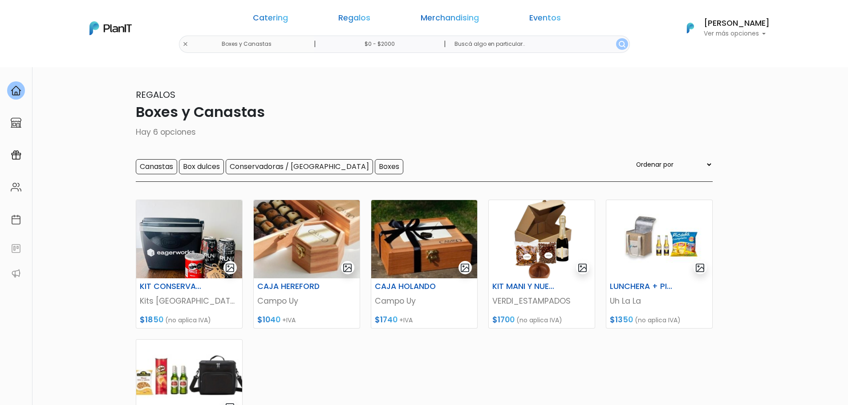 Image resolution: width=848 pixels, height=405 pixels. Describe the element at coordinates (307, 239) in the screenshot. I see `img: thumb_C843F85B-81AD-4E98-913E-C4BCC45CF65E.jpeg` at that location.